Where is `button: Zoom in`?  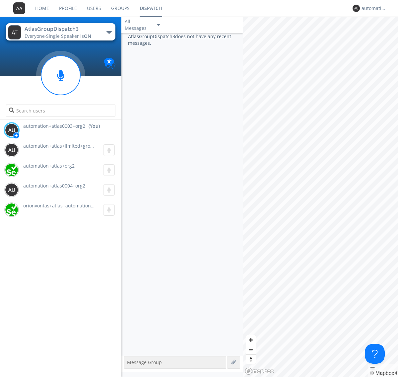
button: Zoom in is located at coordinates (251, 340).